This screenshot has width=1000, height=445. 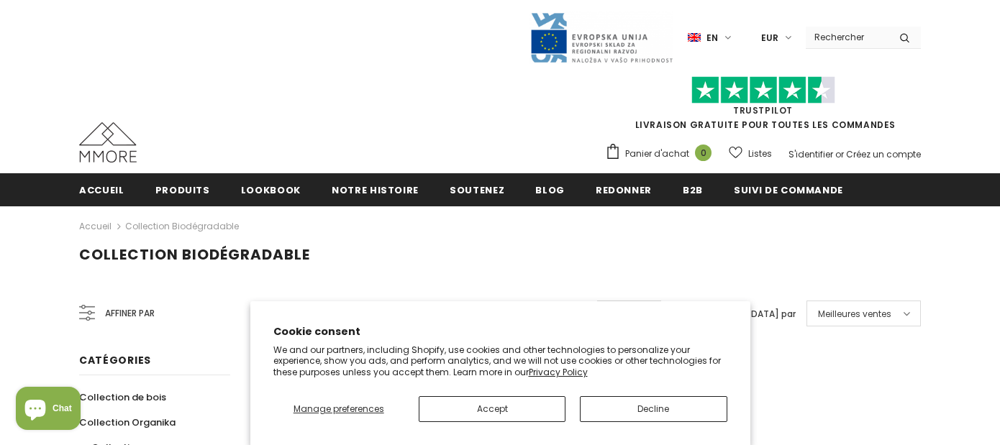 I want to click on img: i-lang-1.png, so click(x=694, y=37).